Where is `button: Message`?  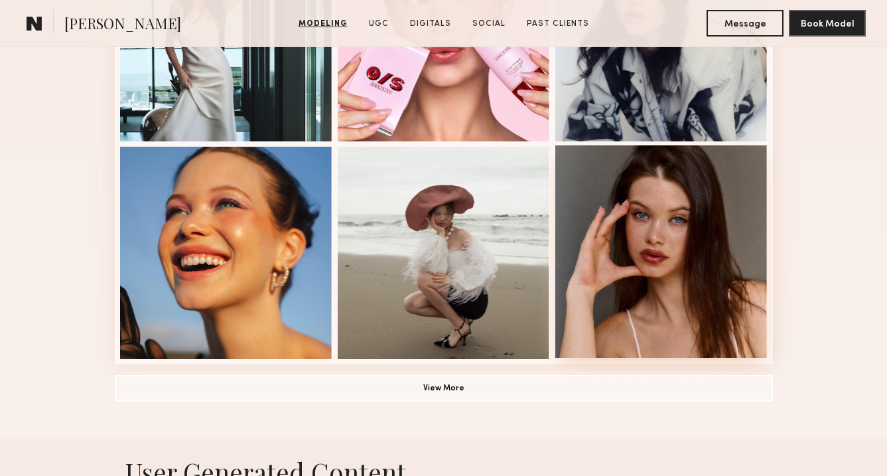 button: Message is located at coordinates (745, 23).